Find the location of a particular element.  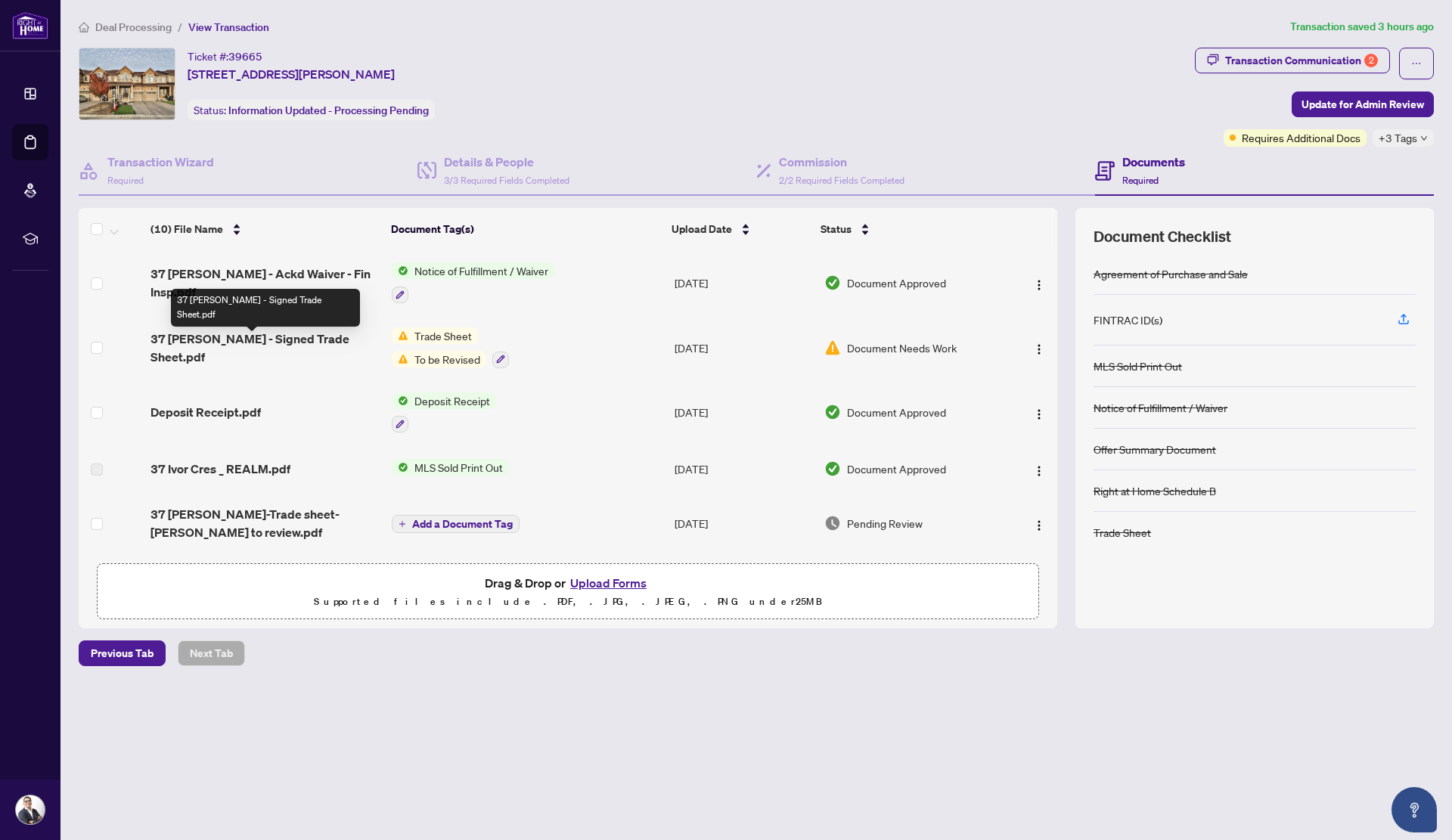

button: Previous Tab is located at coordinates (122, 653).